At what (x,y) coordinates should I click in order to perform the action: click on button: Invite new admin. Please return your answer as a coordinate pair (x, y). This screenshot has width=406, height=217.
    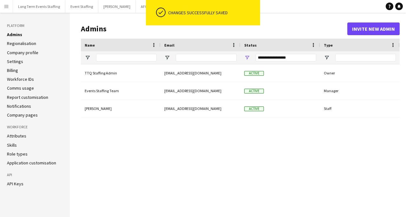
    Looking at the image, I should click on (373, 29).